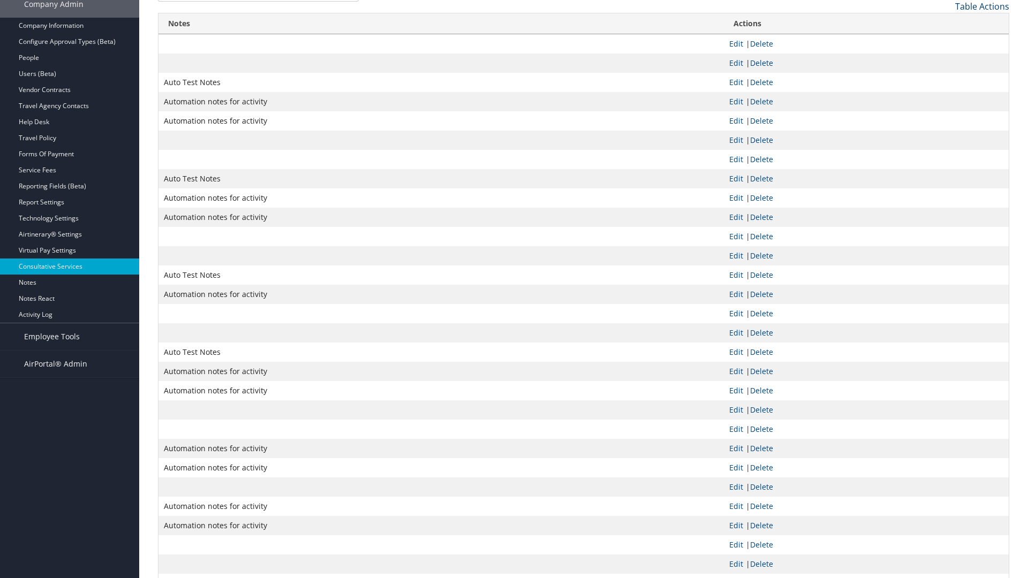 This screenshot has height=578, width=1028. I want to click on th: Actions, so click(866, 24).